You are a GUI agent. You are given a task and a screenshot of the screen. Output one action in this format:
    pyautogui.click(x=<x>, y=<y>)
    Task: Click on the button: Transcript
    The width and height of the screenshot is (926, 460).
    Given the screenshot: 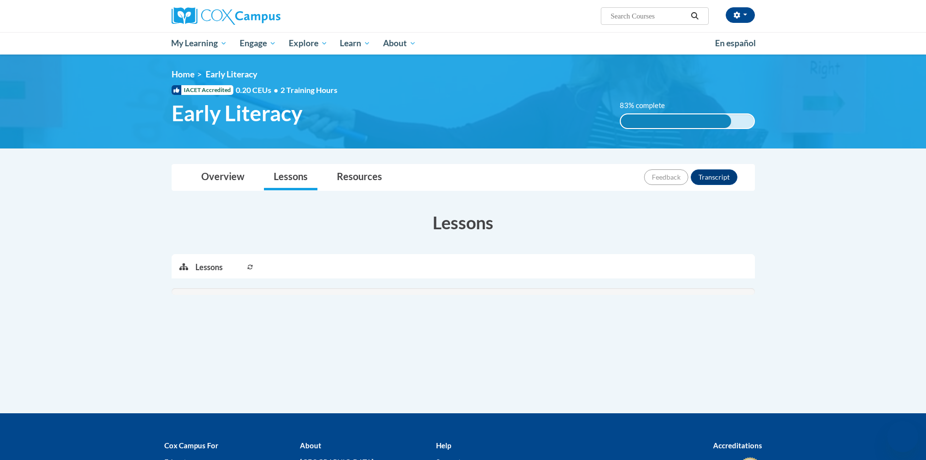 What is the action you would take?
    pyautogui.click(x=714, y=177)
    